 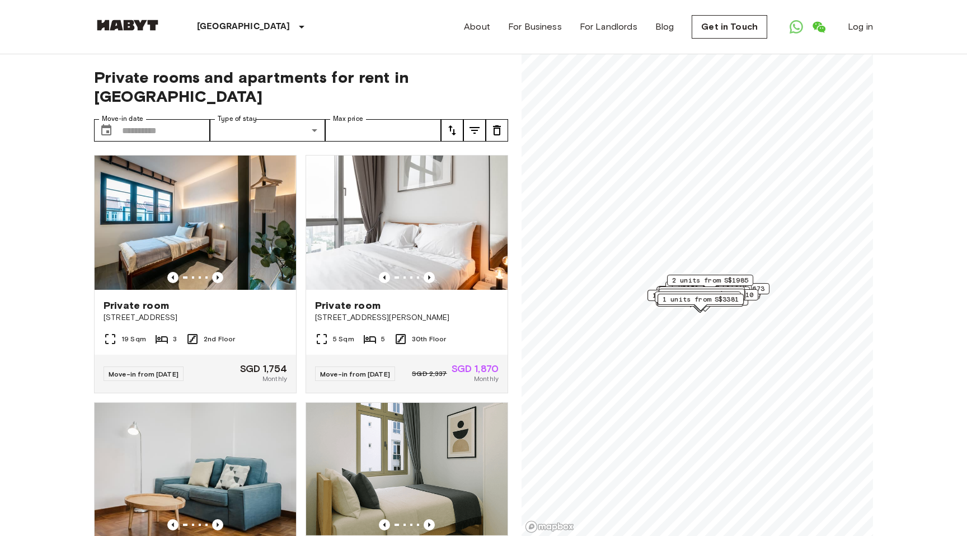 I want to click on span: 2 units from S$1985, so click(x=710, y=280).